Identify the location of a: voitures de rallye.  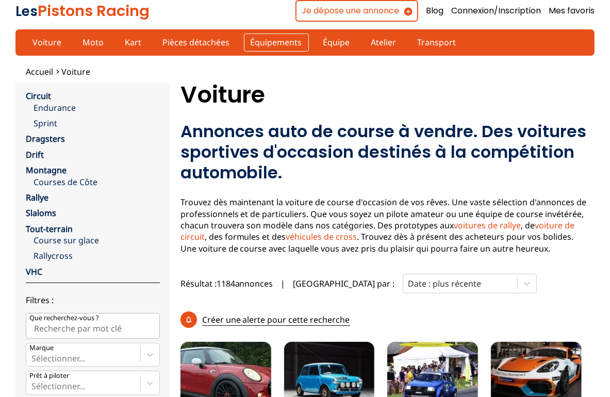
(488, 225).